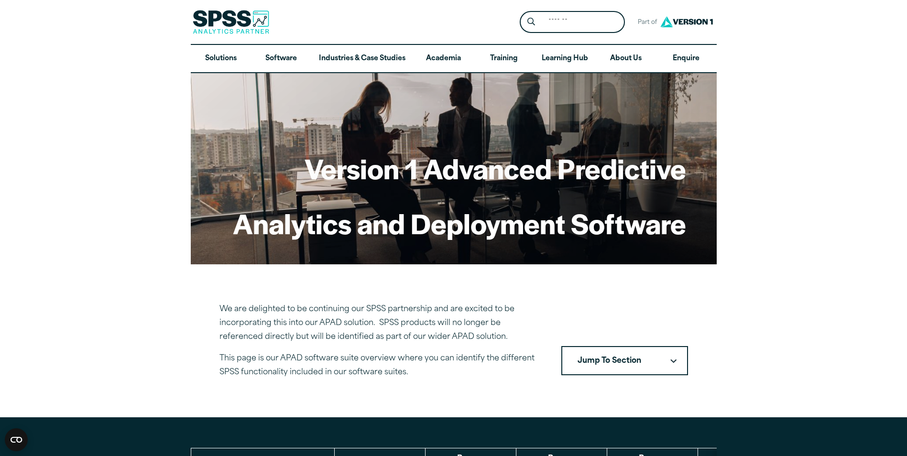 This screenshot has height=456, width=907. I want to click on a: Learning Hub, so click(564, 59).